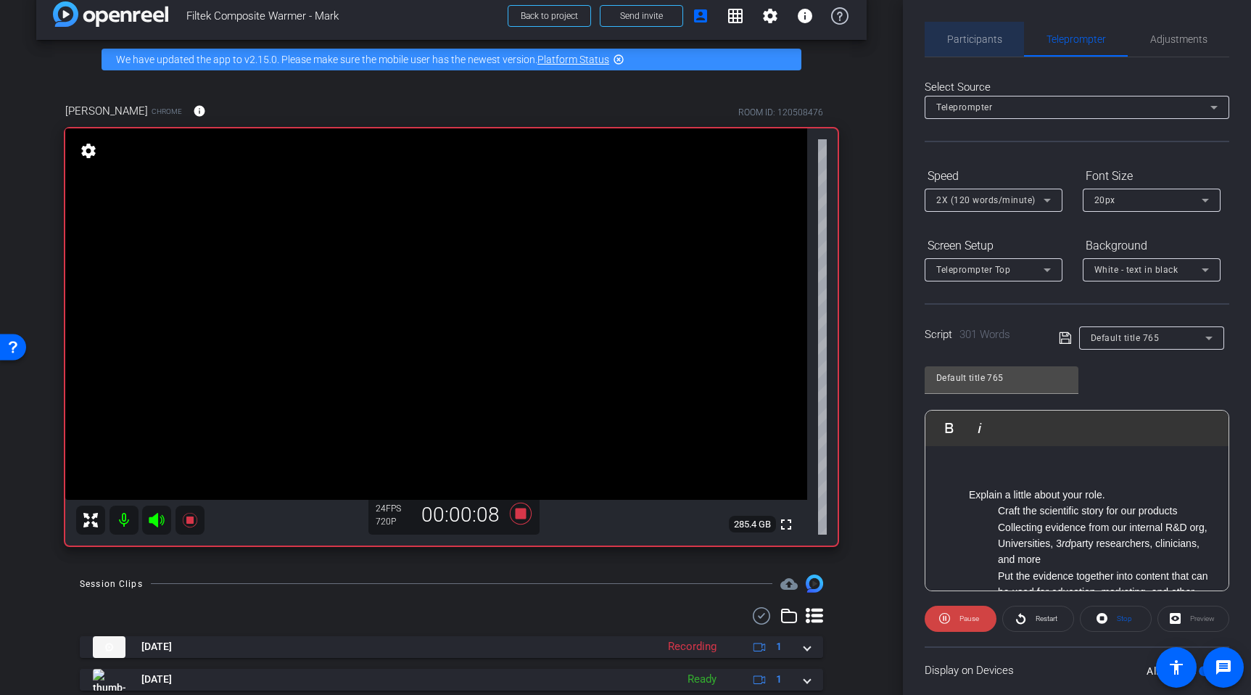 Image resolution: width=1251 pixels, height=695 pixels. I want to click on span: Adjustments, so click(1179, 39).